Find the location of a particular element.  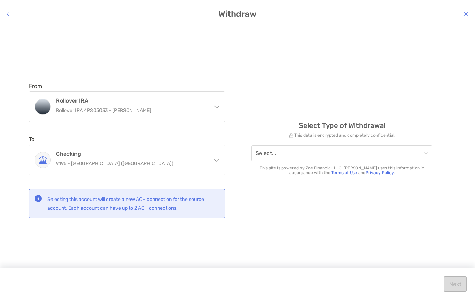

label: From is located at coordinates (35, 86).